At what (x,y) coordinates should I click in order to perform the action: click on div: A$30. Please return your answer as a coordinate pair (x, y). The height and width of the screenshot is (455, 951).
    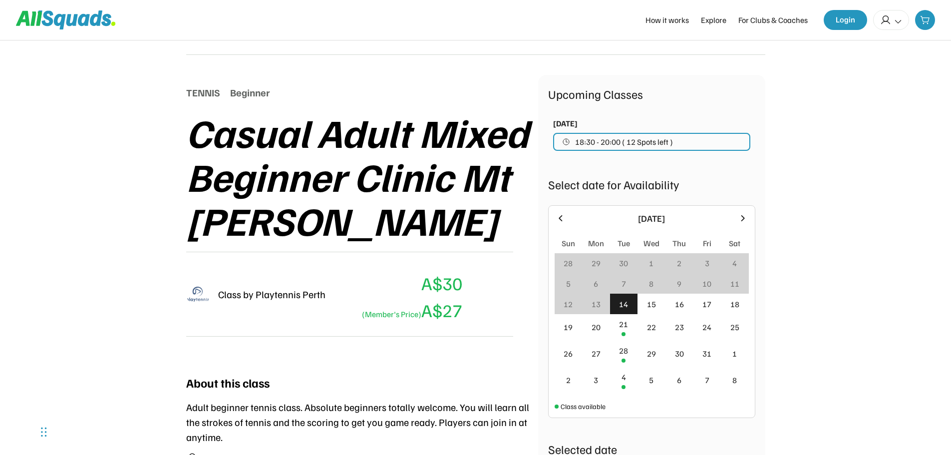
    Looking at the image, I should click on (442, 283).